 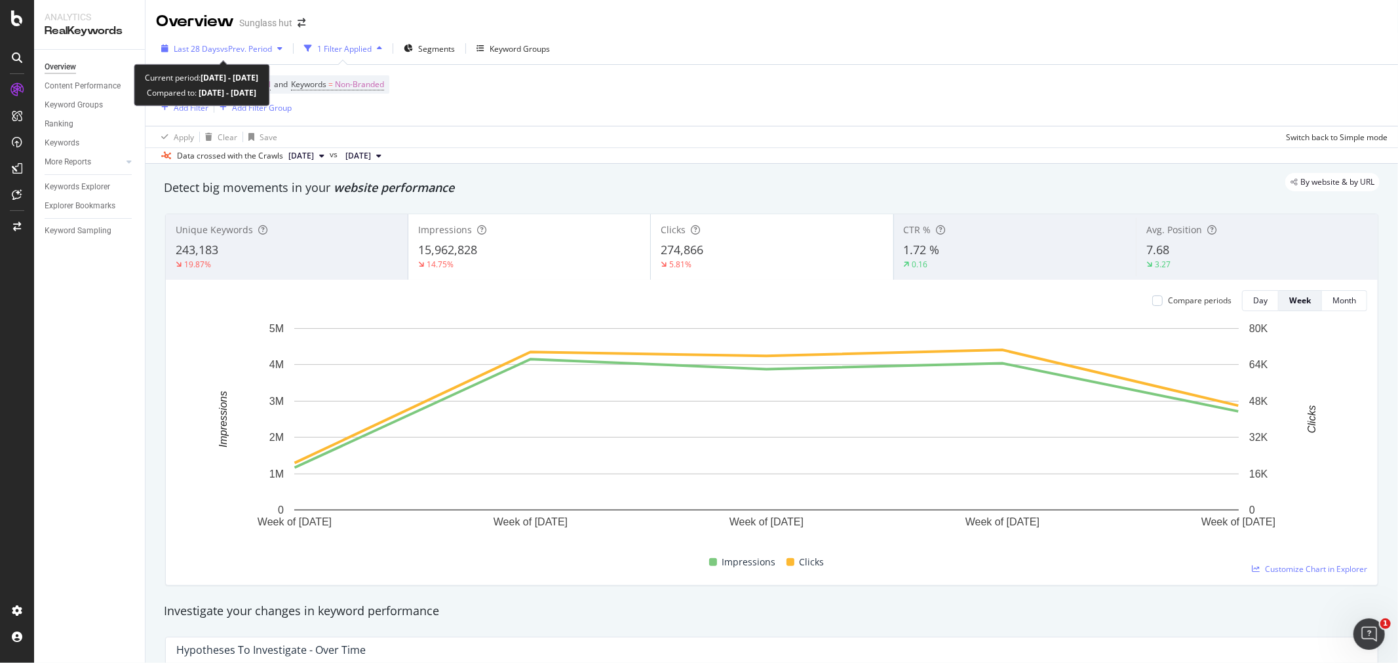 What do you see at coordinates (89, 31) in the screenshot?
I see `div: RealKeywords` at bounding box center [89, 31].